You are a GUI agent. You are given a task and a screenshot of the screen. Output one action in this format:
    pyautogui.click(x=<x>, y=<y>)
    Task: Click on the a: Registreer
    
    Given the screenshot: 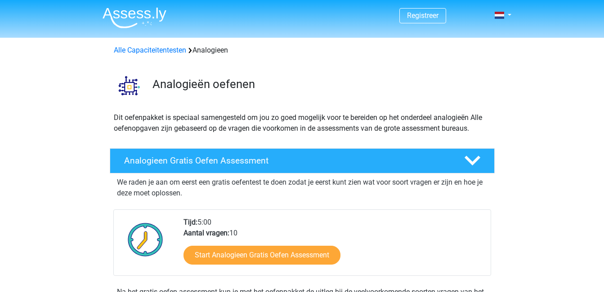 What is the action you would take?
    pyautogui.click(x=423, y=15)
    